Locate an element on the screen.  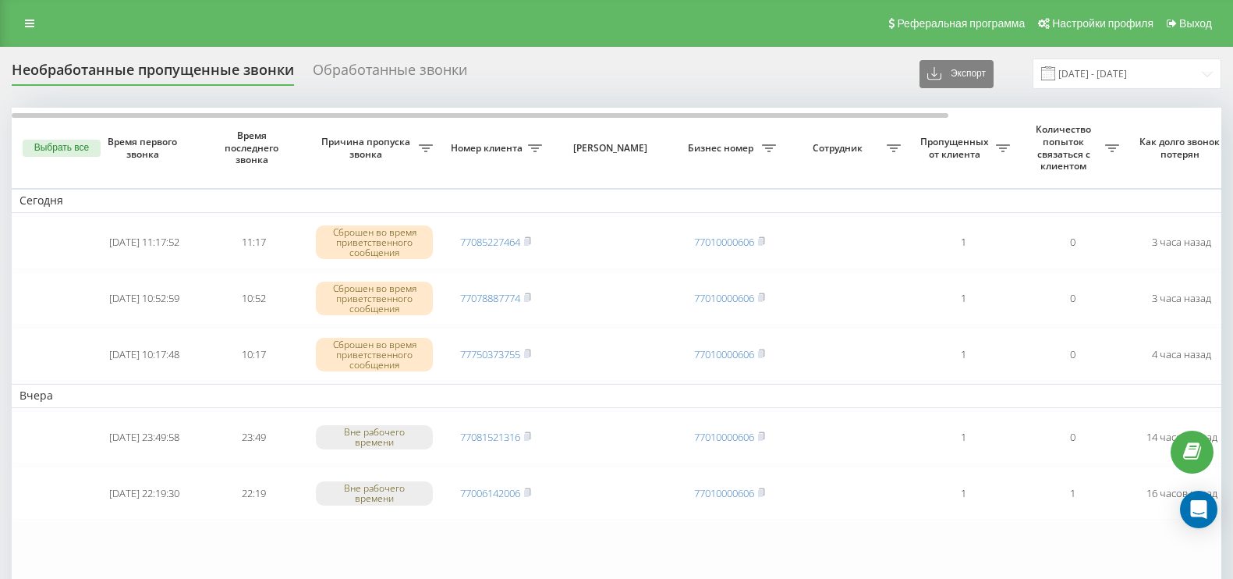
span: Как долго звонок потерян is located at coordinates (1182, 147).